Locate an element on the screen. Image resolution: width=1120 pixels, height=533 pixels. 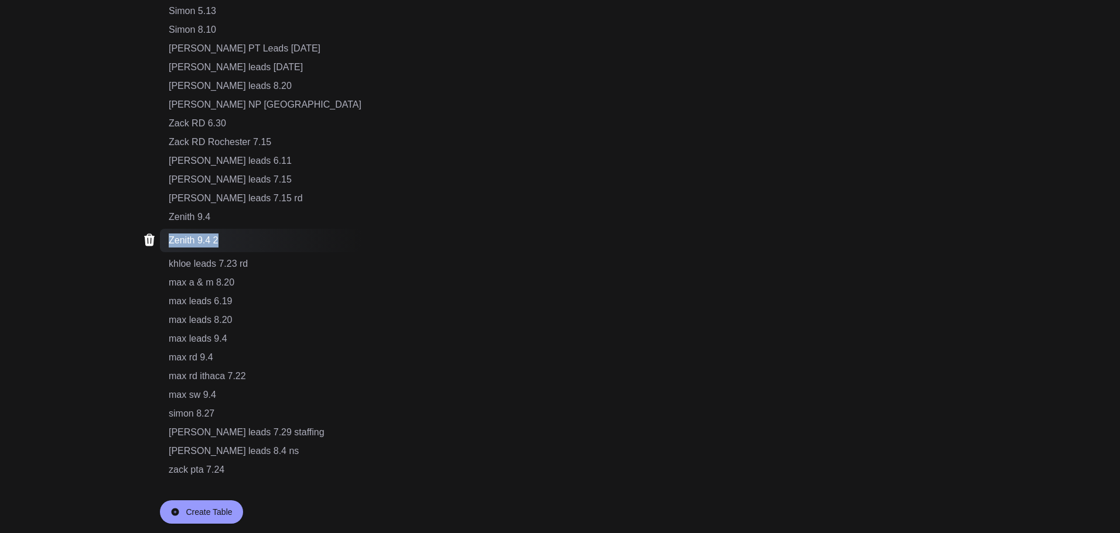
div: Simon 8.10 is located at coordinates (265, 30).